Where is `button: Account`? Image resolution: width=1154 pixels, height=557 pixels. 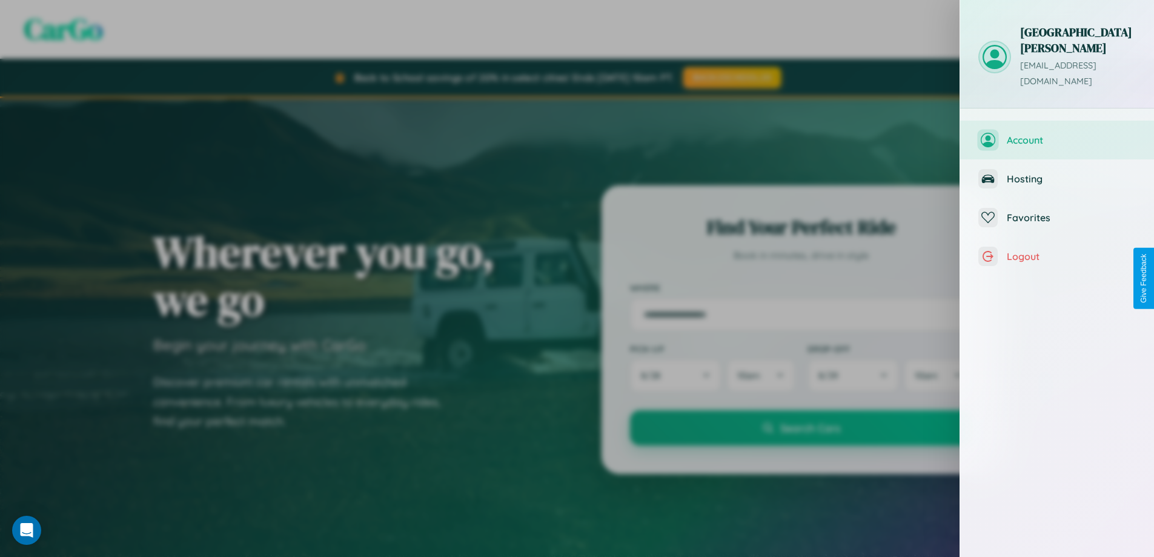
button: Account is located at coordinates (1057, 140).